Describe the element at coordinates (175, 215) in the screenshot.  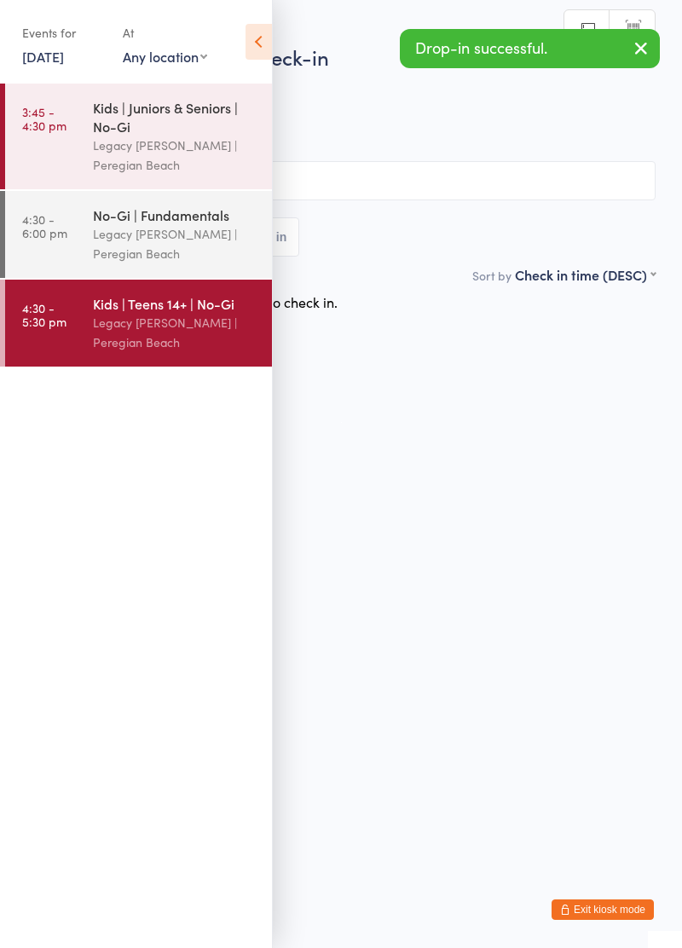
I see `div: No-Gi | Fundamentals` at that location.